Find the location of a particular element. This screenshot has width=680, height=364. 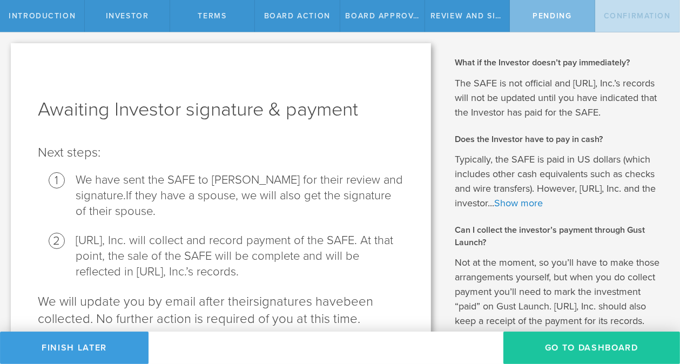

a: Show more is located at coordinates (519, 203).